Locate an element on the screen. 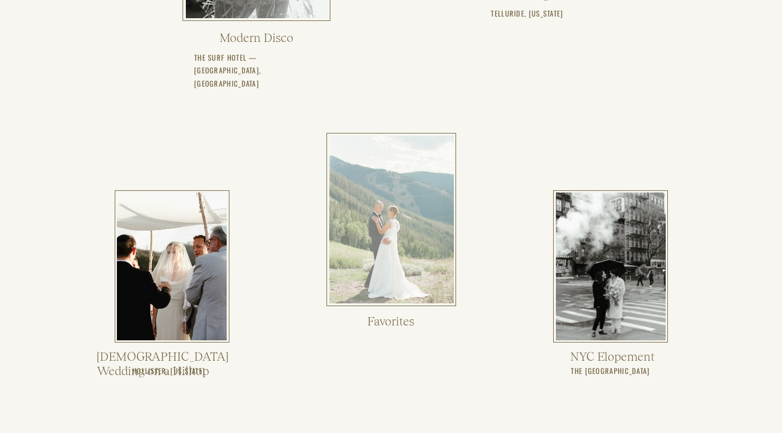  a: NYC Elopement is located at coordinates (618, 357).